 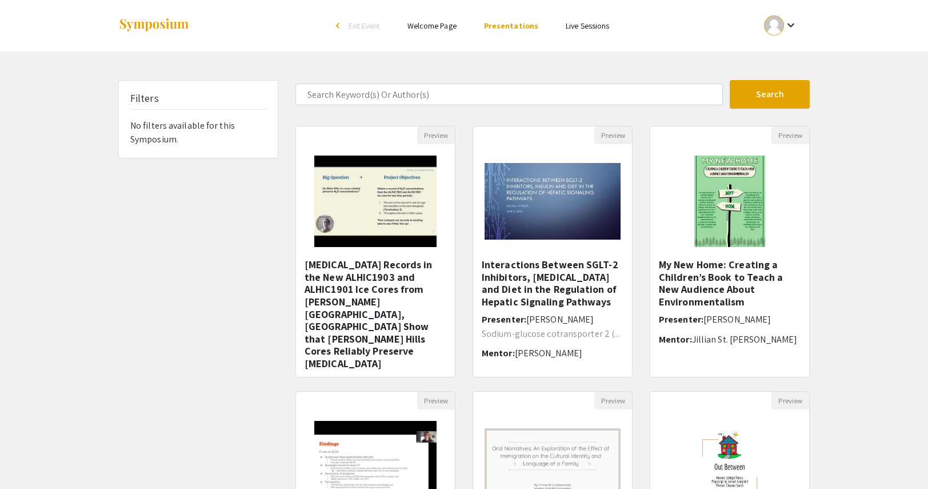 I want to click on div: arrow_back_ios, so click(x=340, y=26).